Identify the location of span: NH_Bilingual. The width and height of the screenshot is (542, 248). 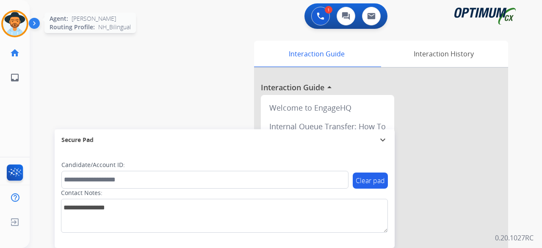
(114, 27).